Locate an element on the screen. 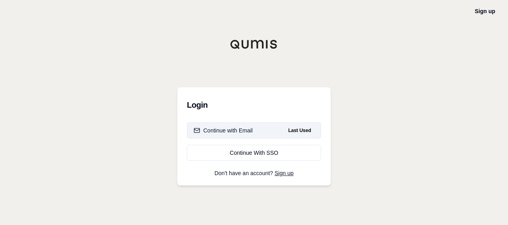 This screenshot has width=508, height=225. h3: Login is located at coordinates (254, 105).